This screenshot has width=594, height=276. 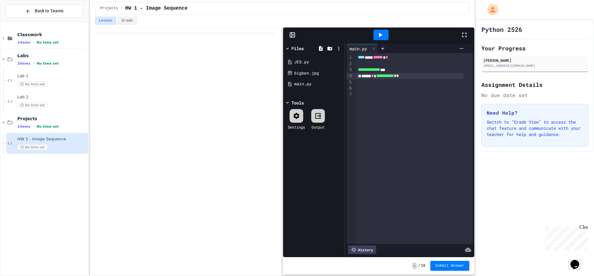 What do you see at coordinates (350, 76) in the screenshot?
I see `div: 4` at bounding box center [350, 76].